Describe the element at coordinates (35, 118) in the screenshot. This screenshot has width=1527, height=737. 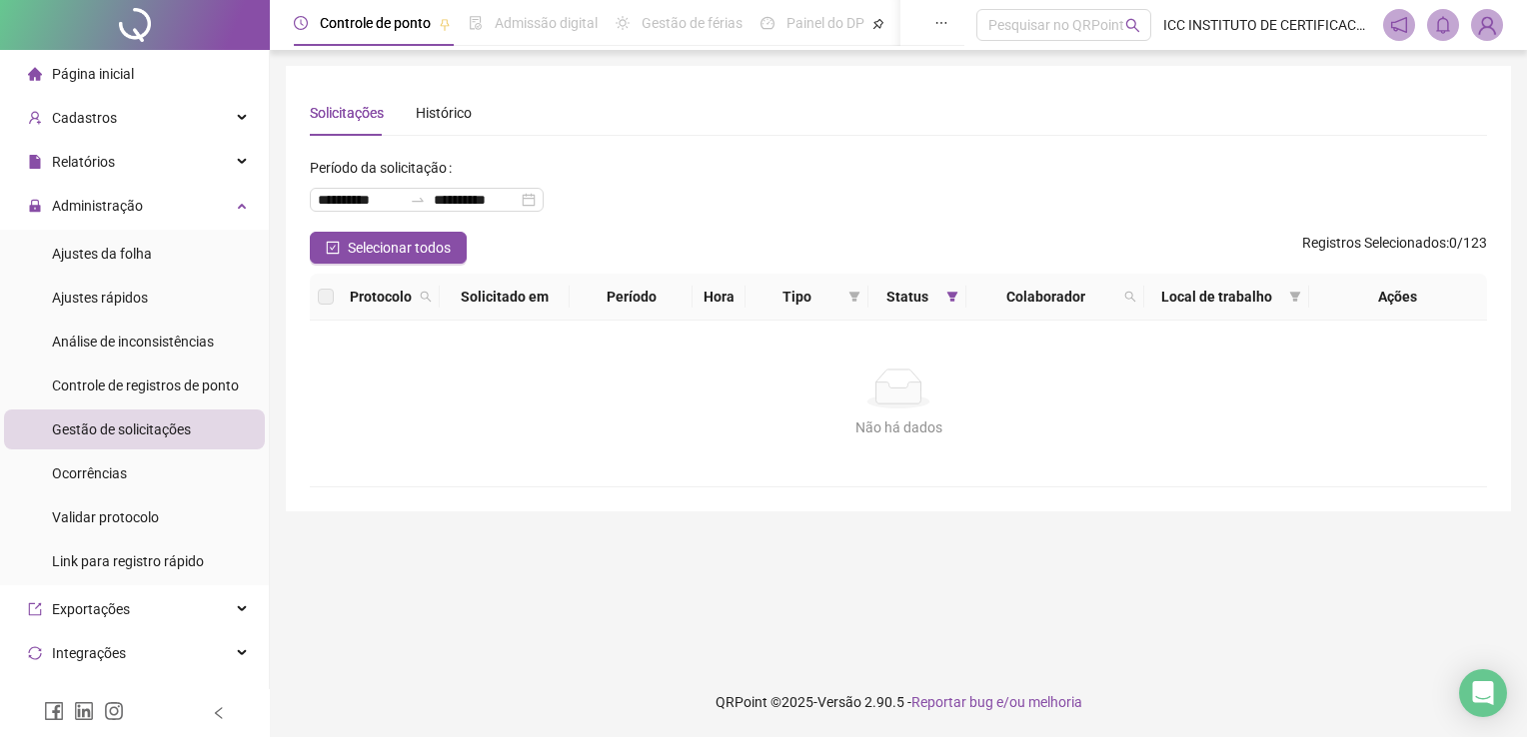
I see `span: user-add` at that location.